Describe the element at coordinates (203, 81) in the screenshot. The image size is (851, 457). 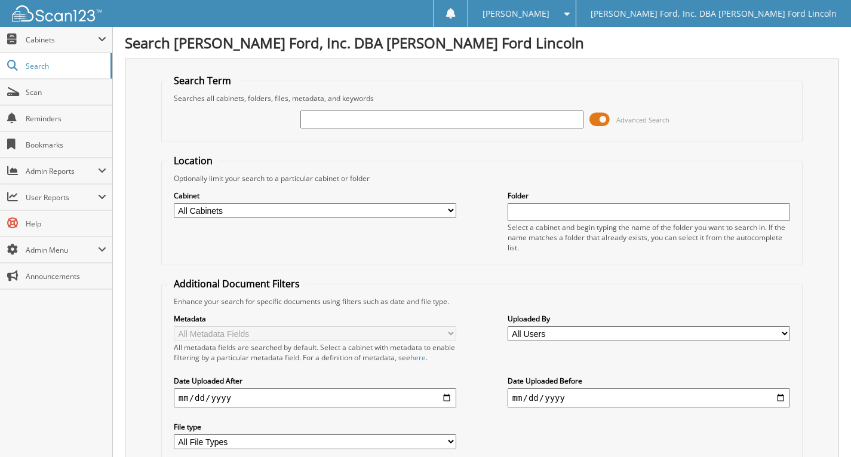
I see `legend: Search Term` at that location.